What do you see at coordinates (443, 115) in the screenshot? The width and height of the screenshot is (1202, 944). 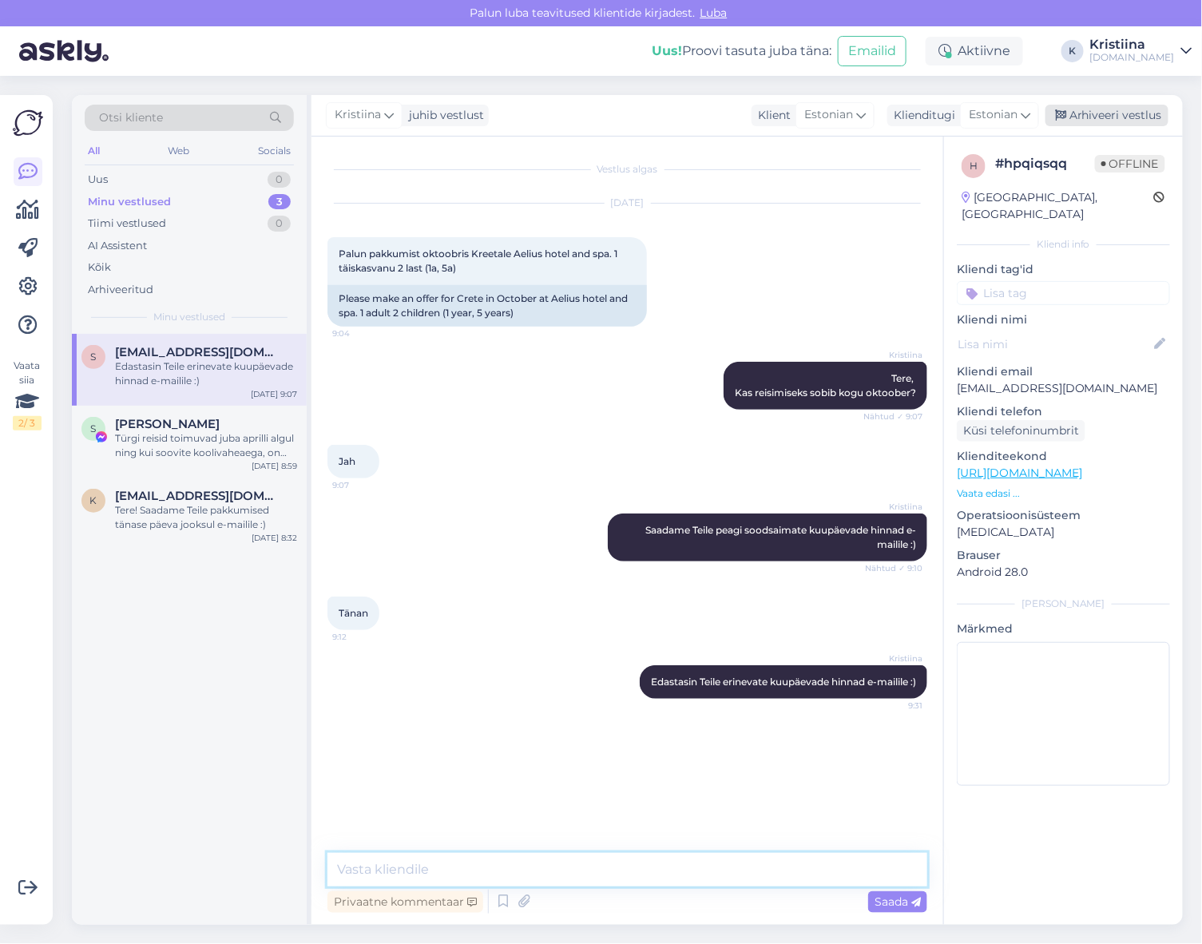 I see `div: juhib vestlust` at bounding box center [443, 115].